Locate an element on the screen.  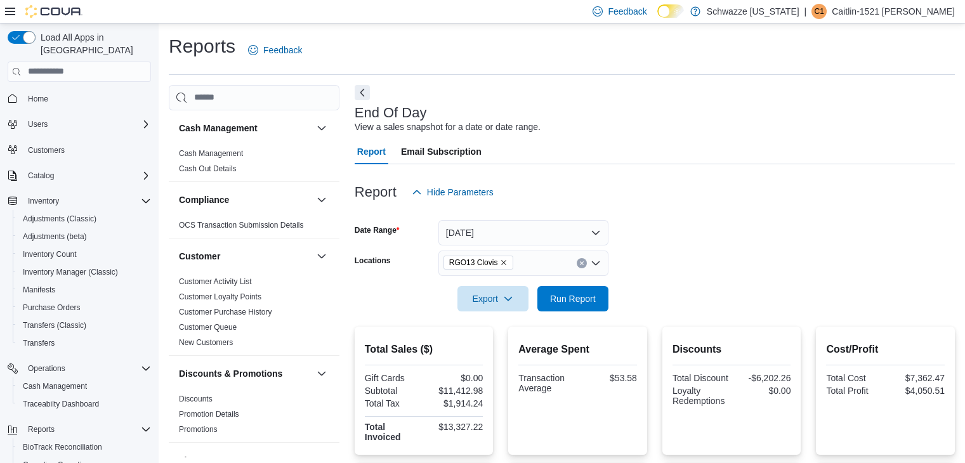
button: Open list of options is located at coordinates (595, 263).